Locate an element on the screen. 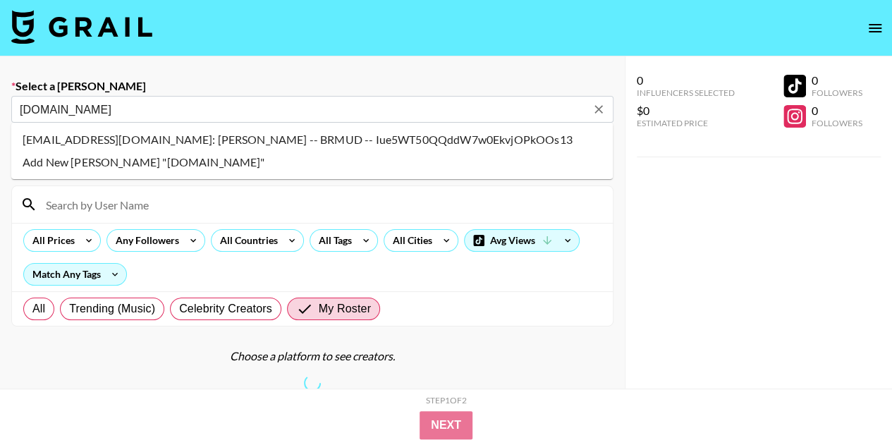  div: All Cities is located at coordinates (410, 240).